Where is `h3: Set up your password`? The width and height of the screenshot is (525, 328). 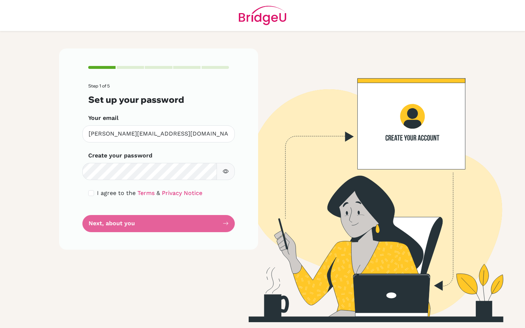
h3: Set up your password is located at coordinates (159, 100).